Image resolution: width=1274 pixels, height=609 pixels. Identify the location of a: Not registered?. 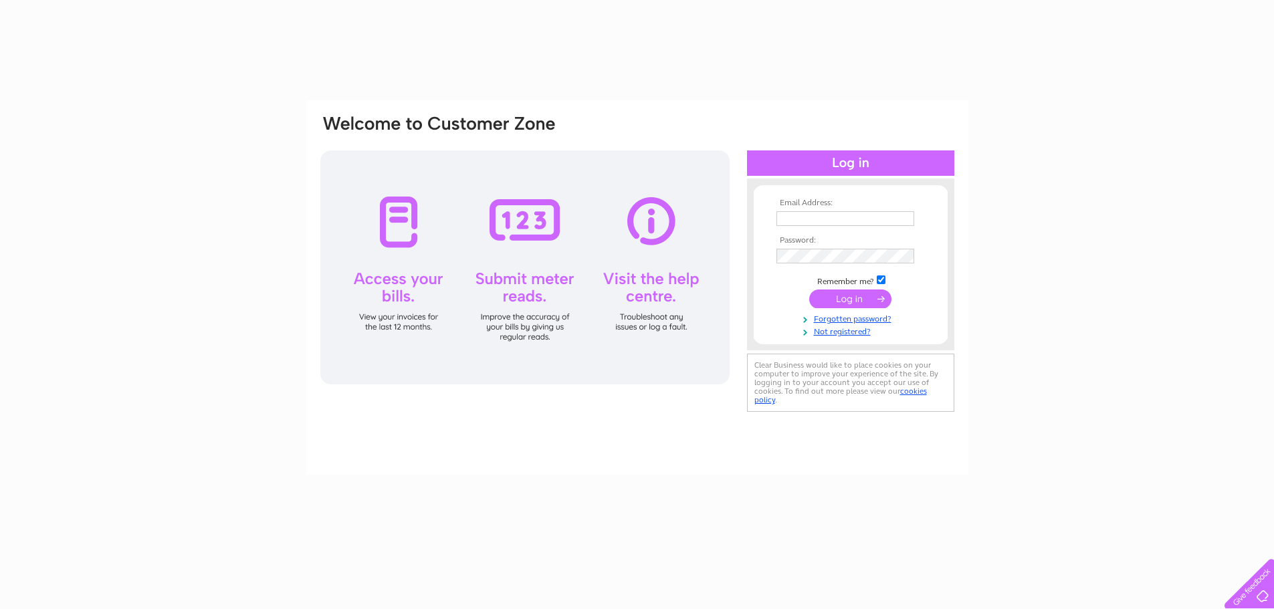
(852, 330).